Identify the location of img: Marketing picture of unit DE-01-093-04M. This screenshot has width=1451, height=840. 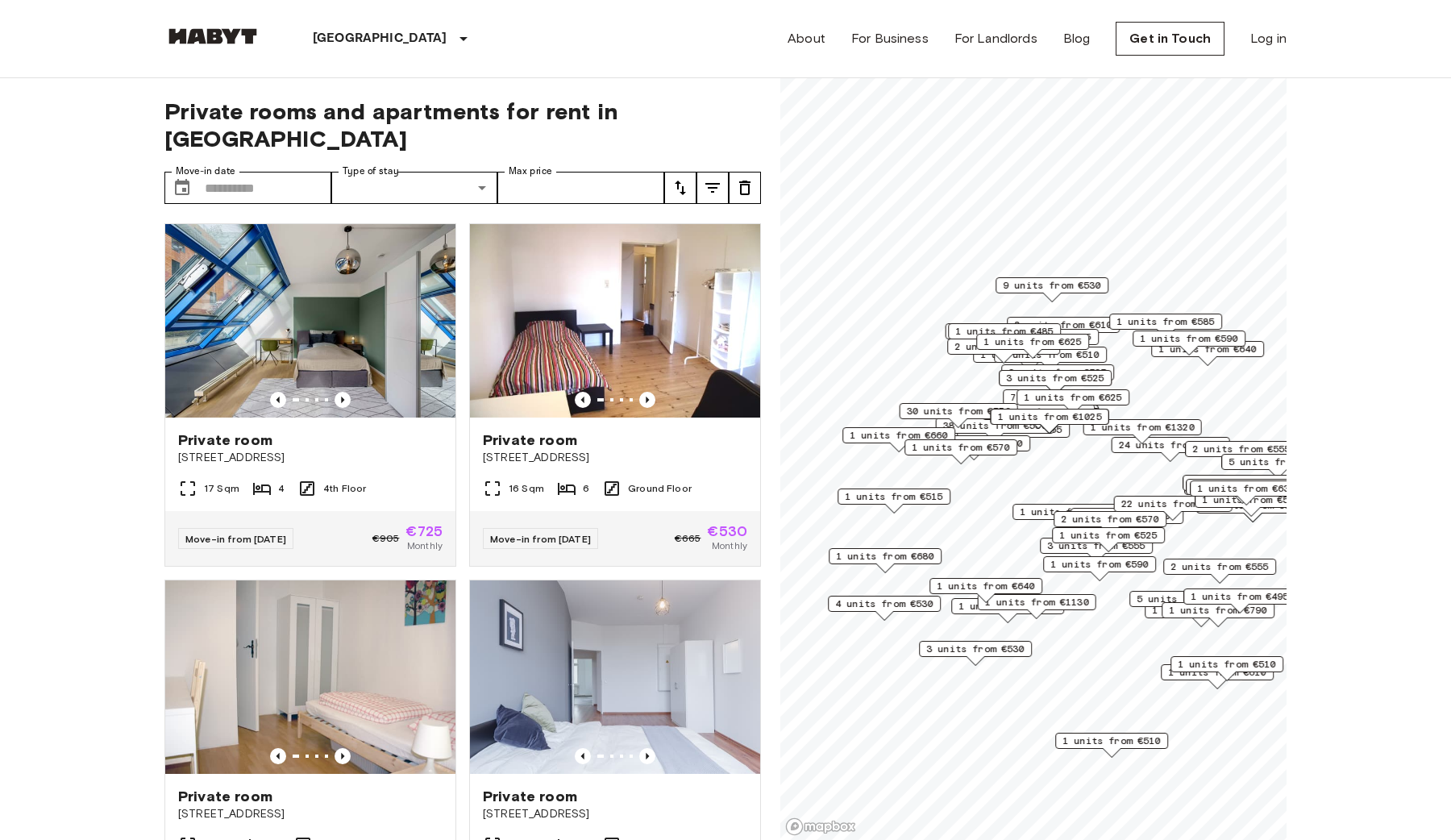
(310, 677).